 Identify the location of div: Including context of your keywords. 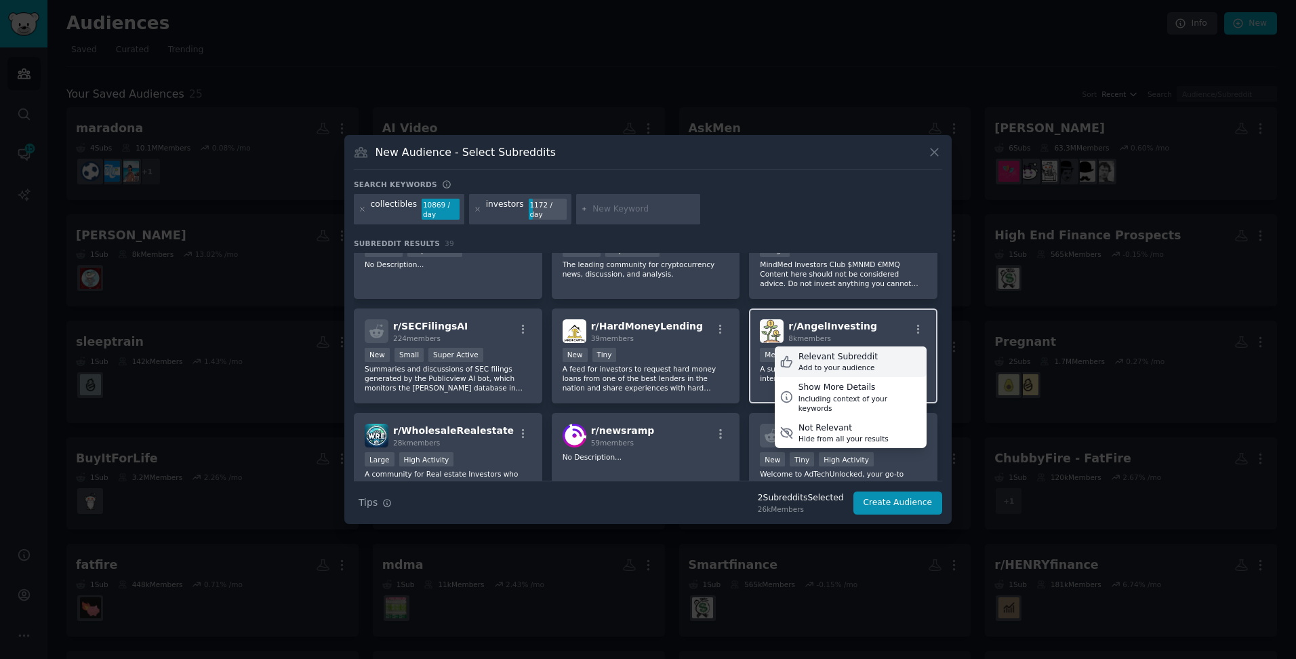
(860, 403).